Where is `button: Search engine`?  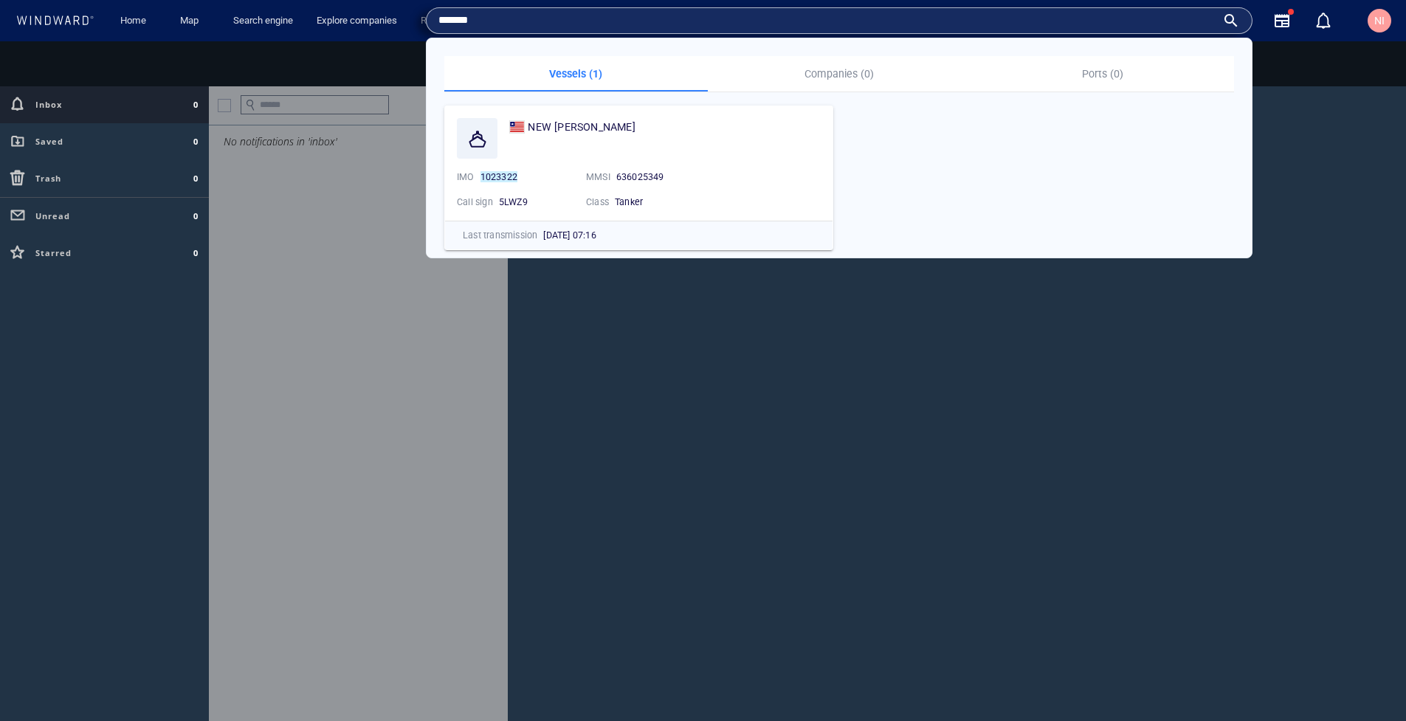
button: Search engine is located at coordinates (263, 21).